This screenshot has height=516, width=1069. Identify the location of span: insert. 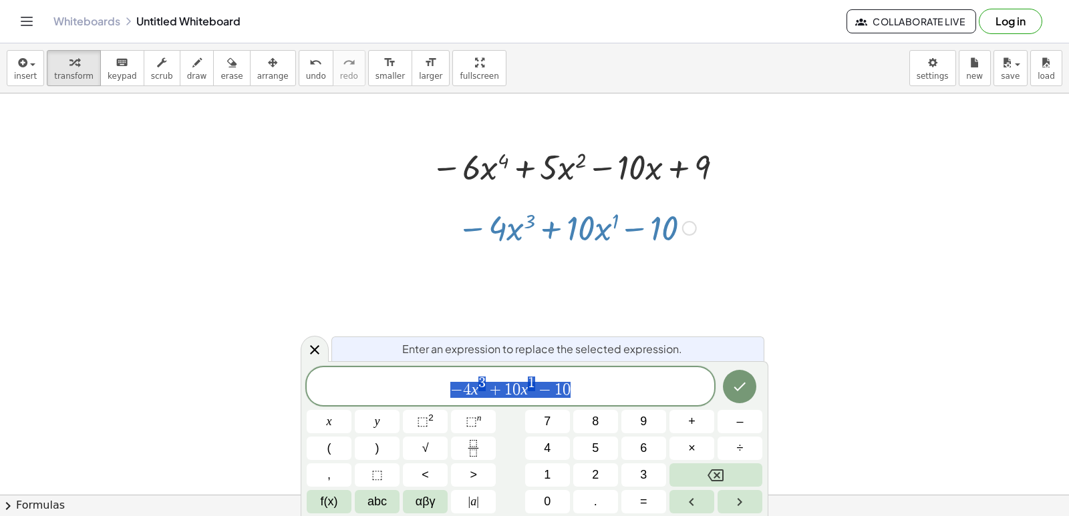
(25, 76).